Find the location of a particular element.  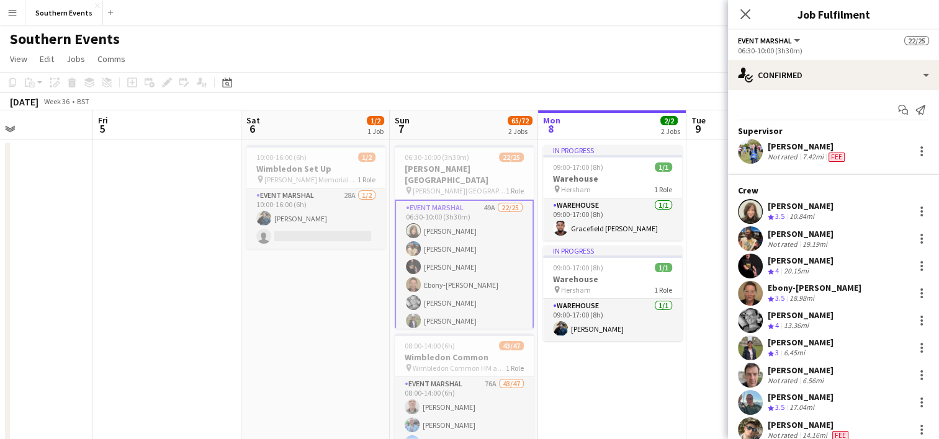

div: 7.42mi is located at coordinates (813, 157).